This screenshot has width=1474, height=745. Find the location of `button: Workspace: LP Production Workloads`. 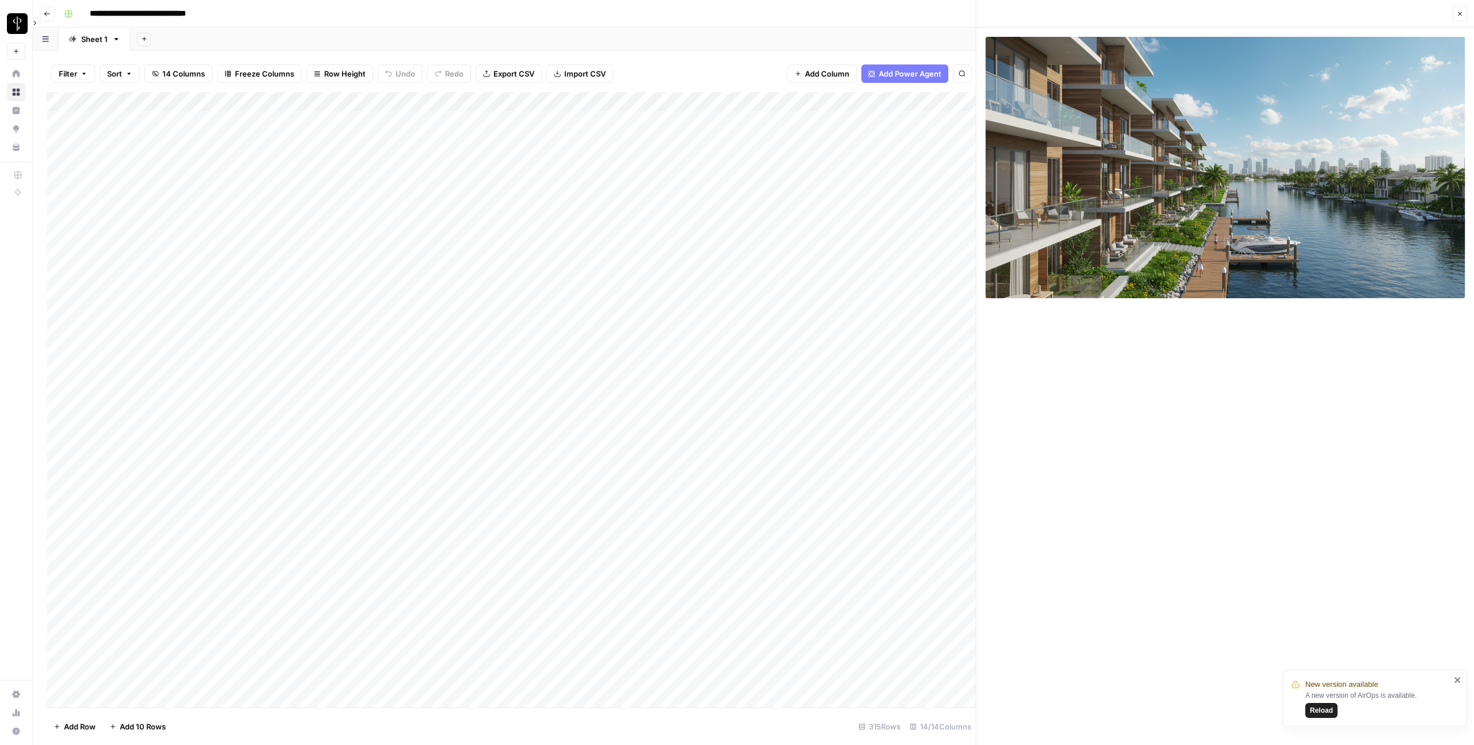

button: Workspace: LP Production Workloads is located at coordinates (16, 24).